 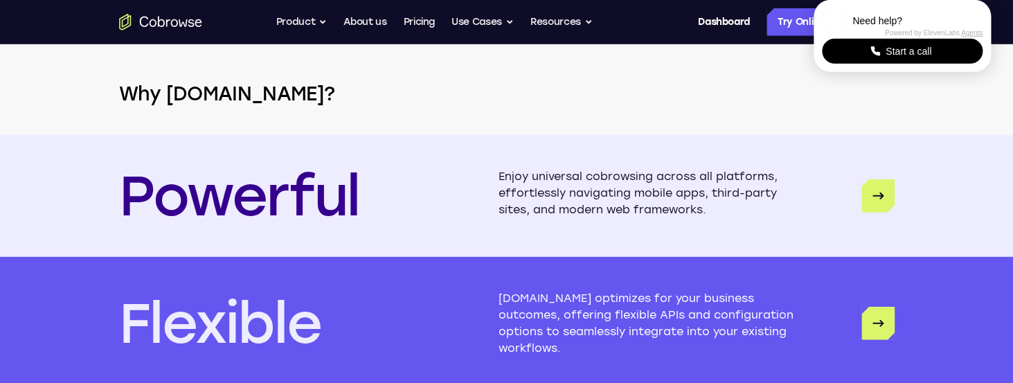 What do you see at coordinates (831, 22) in the screenshot?
I see `a: Try Online Demo` at bounding box center [831, 22].